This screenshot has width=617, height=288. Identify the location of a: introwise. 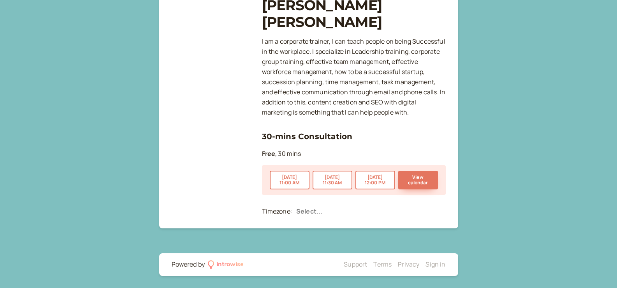
(226, 264).